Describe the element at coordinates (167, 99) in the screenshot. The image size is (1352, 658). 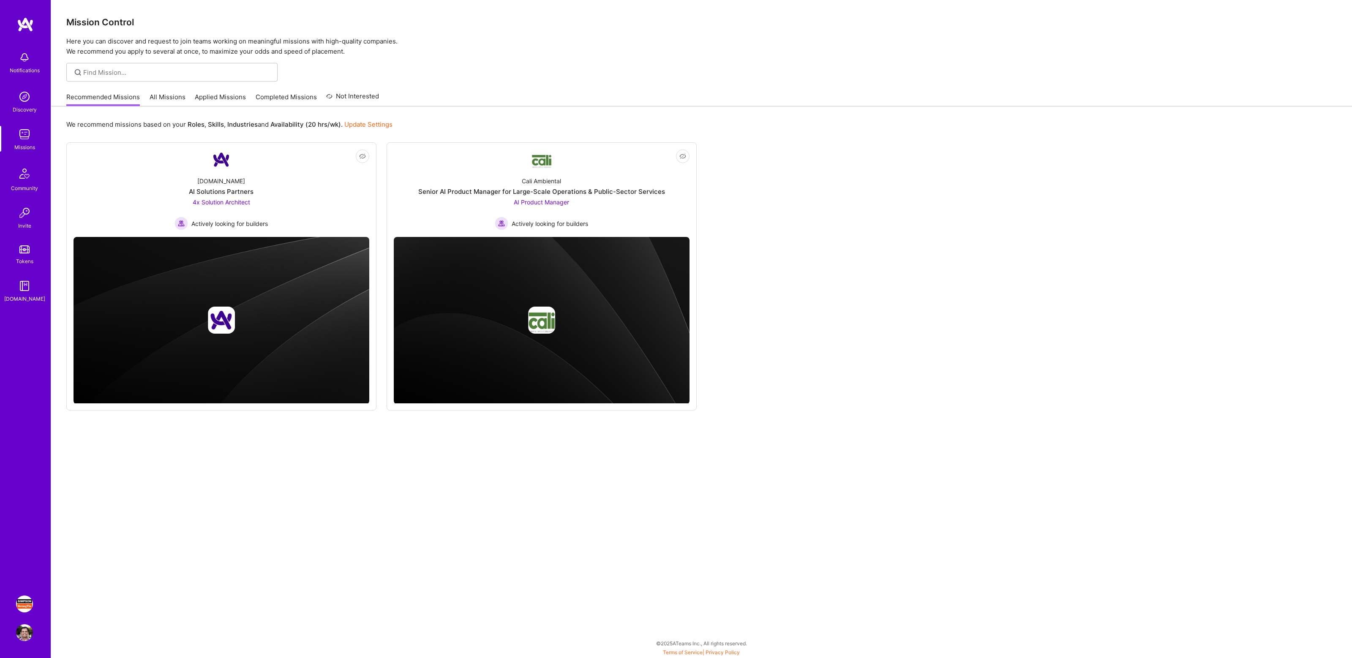
I see `a: All Missions` at that location.